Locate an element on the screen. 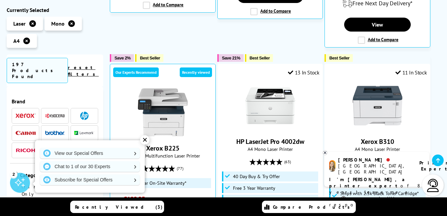 The image size is (447, 216). a: Ricoh is located at coordinates (26, 150).